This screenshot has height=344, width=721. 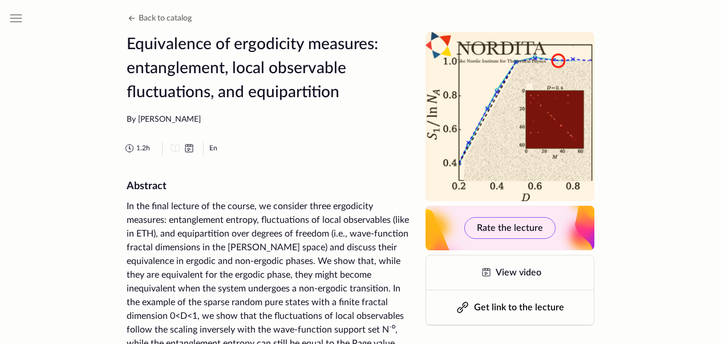 I want to click on button: Back to catalog, so click(x=158, y=18).